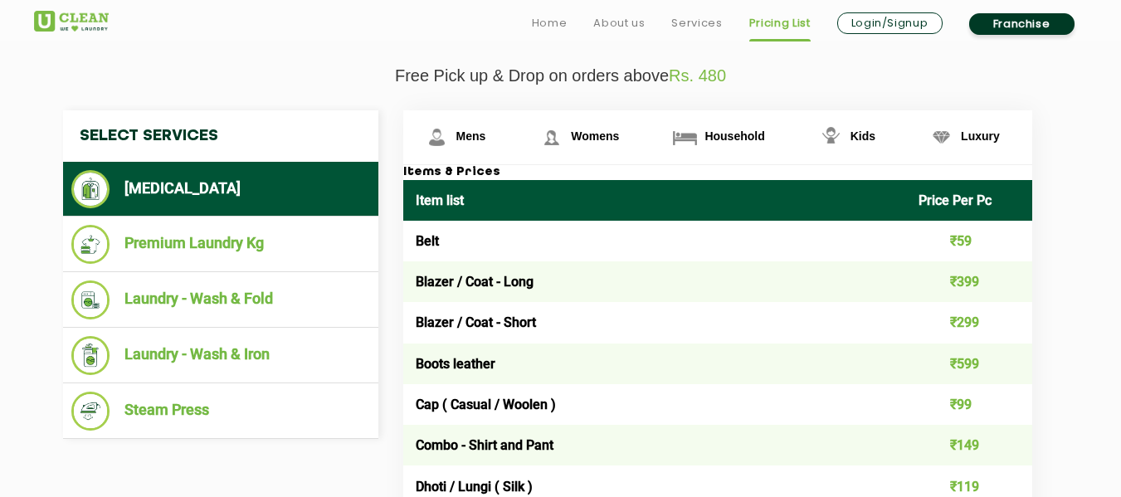 This screenshot has width=1121, height=497. Describe the element at coordinates (863, 136) in the screenshot. I see `span: Kids` at that location.